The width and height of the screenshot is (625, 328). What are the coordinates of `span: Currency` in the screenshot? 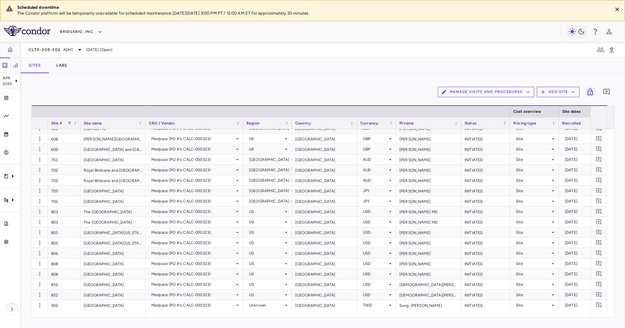 It's located at (369, 123).